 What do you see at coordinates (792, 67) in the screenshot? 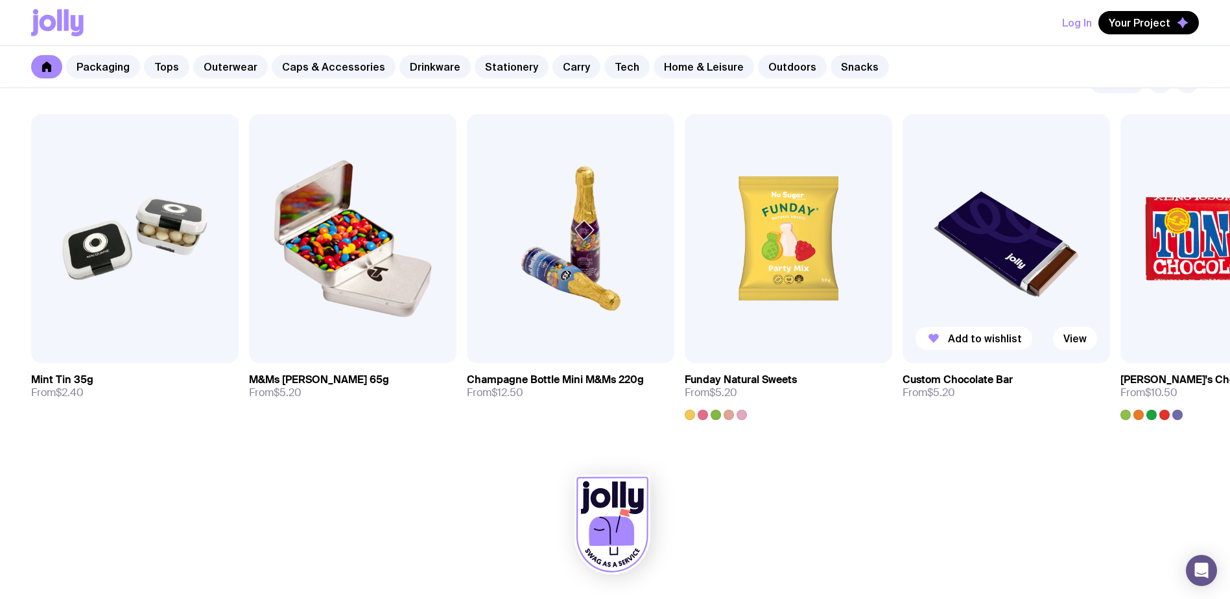
I see `a: Outdoors` at bounding box center [792, 67].